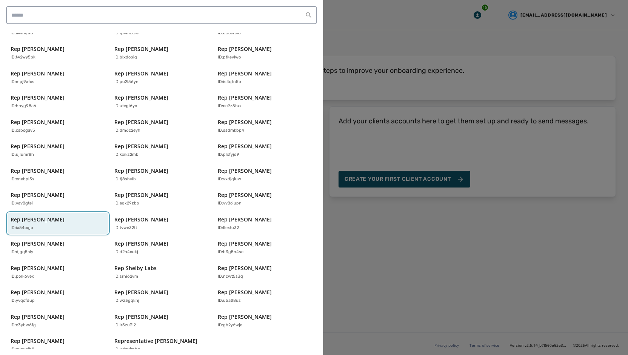 Image resolution: width=628 pixels, height=355 pixels. What do you see at coordinates (126, 252) in the screenshot?
I see `p: ID: d2h4oukj` at bounding box center [126, 252].